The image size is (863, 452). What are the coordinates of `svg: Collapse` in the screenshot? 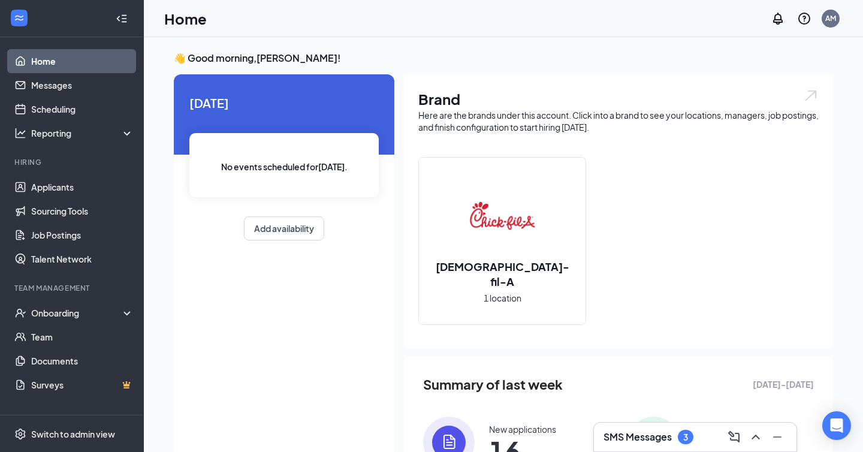 It's located at (122, 19).